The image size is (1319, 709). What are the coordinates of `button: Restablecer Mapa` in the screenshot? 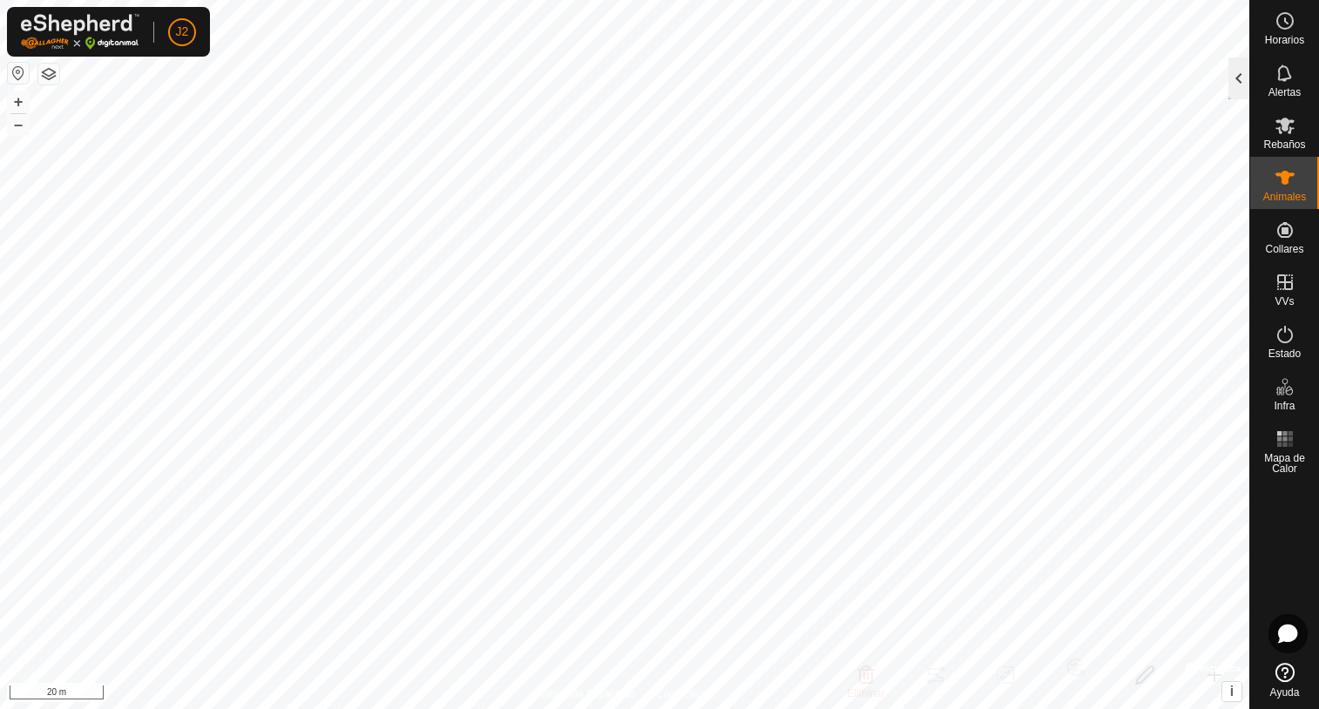 It's located at (18, 73).